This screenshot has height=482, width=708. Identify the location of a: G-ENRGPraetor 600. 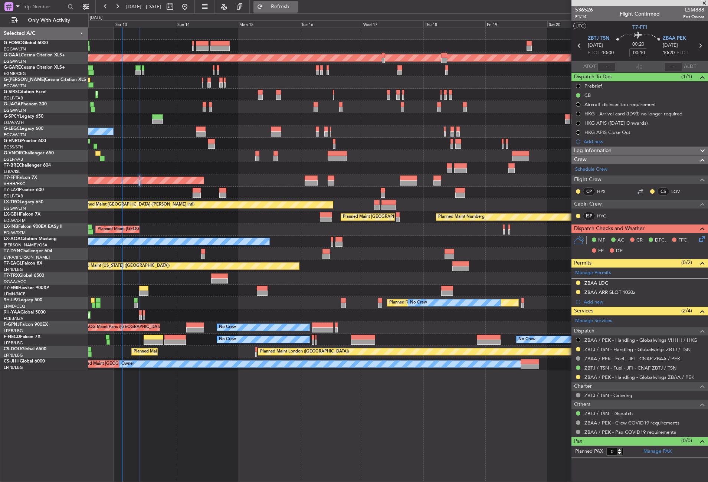
(25, 141).